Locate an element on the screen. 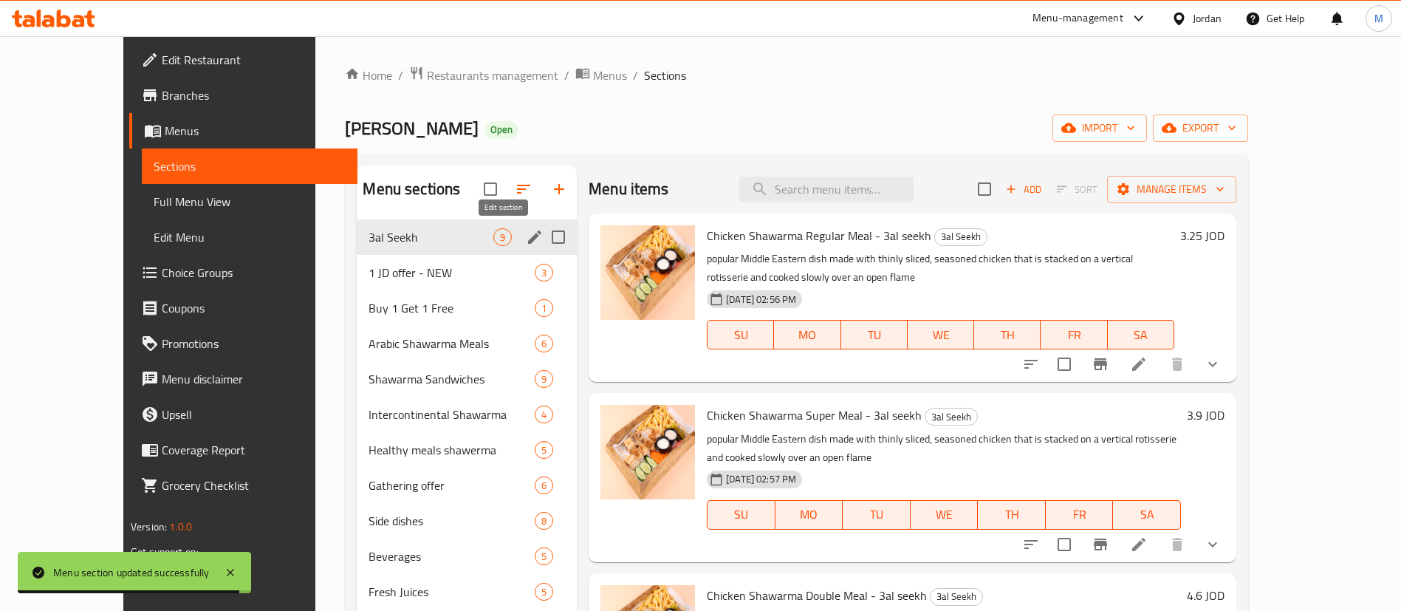  span: Version: is located at coordinates (148, 526).